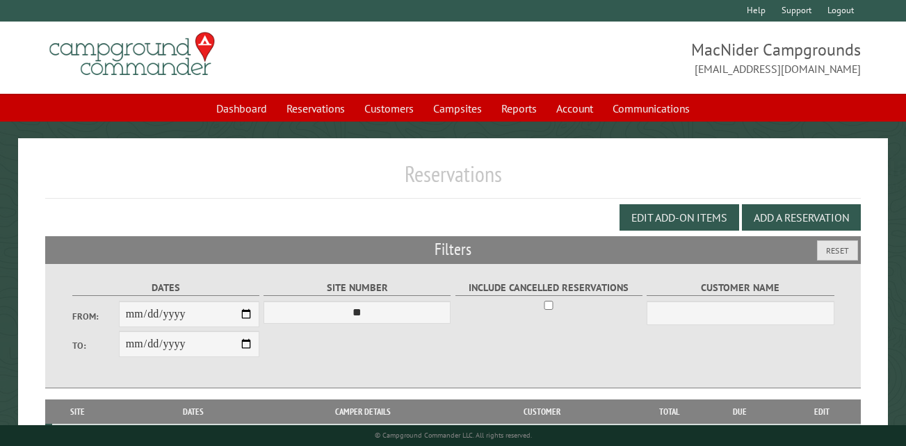 The width and height of the screenshot is (906, 446). I want to click on a: Account, so click(574, 108).